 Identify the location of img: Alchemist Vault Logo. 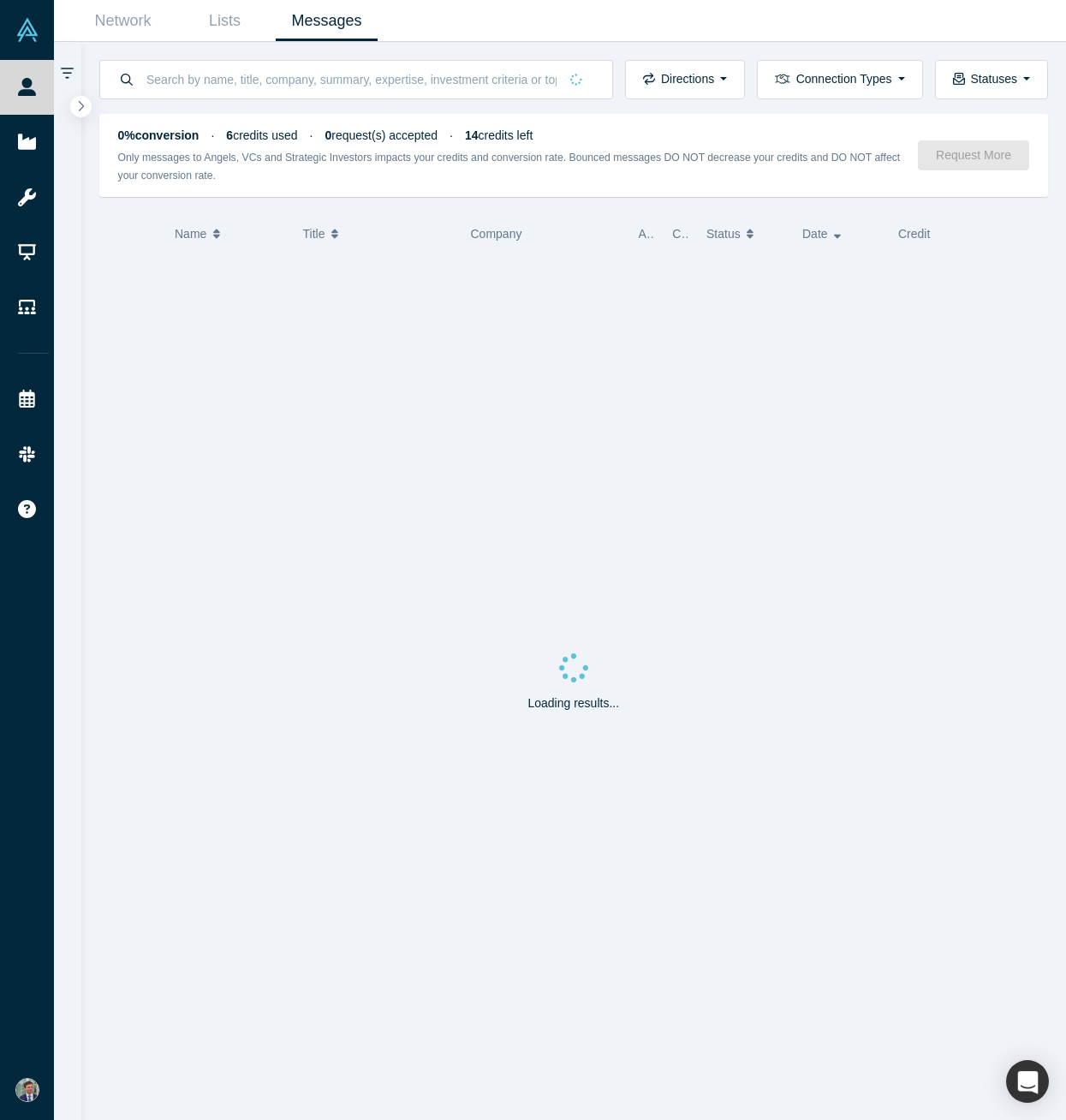
(28, 30).